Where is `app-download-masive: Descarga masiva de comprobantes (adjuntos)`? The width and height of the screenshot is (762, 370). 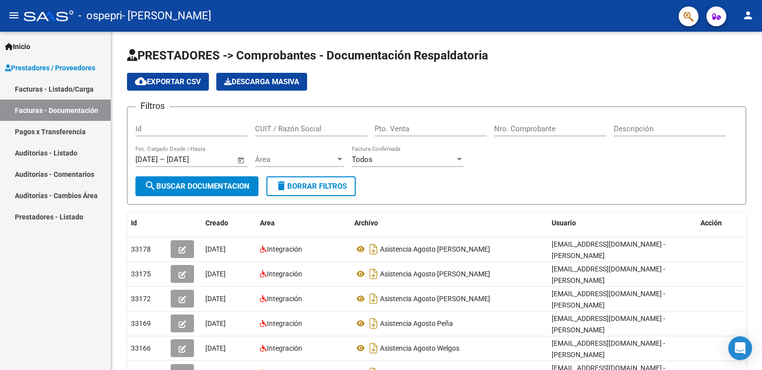
app-download-masive: Descarga masiva de comprobantes (adjuntos) is located at coordinates (261, 82).